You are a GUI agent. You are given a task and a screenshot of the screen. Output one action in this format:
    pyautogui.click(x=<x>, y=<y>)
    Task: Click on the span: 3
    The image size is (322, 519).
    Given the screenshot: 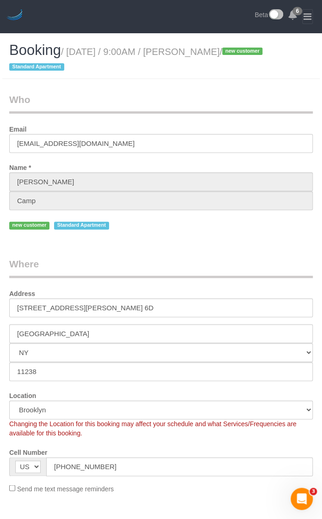 What is the action you would take?
    pyautogui.click(x=313, y=491)
    